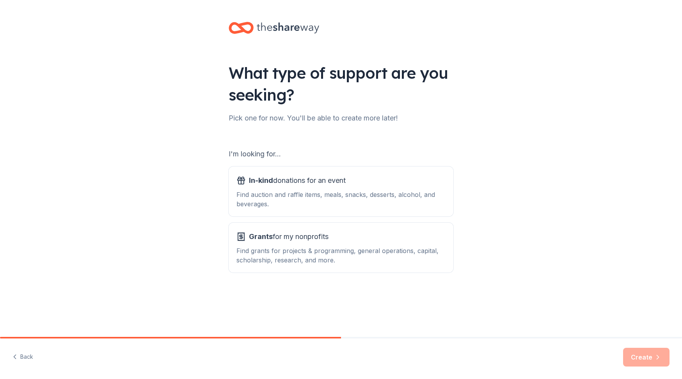  What do you see at coordinates (341, 154) in the screenshot?
I see `div: I'm looking for...` at bounding box center [341, 154].